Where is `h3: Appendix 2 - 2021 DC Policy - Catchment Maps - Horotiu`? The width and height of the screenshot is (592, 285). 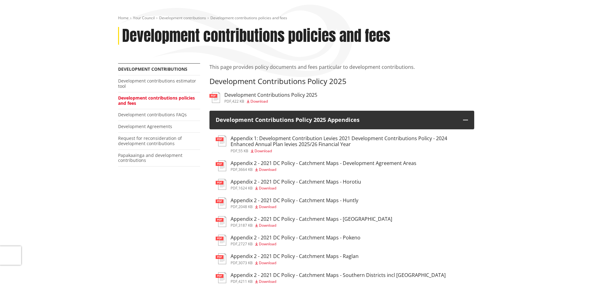
h3: Appendix 2 - 2021 DC Policy - Catchment Maps - Horotiu is located at coordinates (296, 182).